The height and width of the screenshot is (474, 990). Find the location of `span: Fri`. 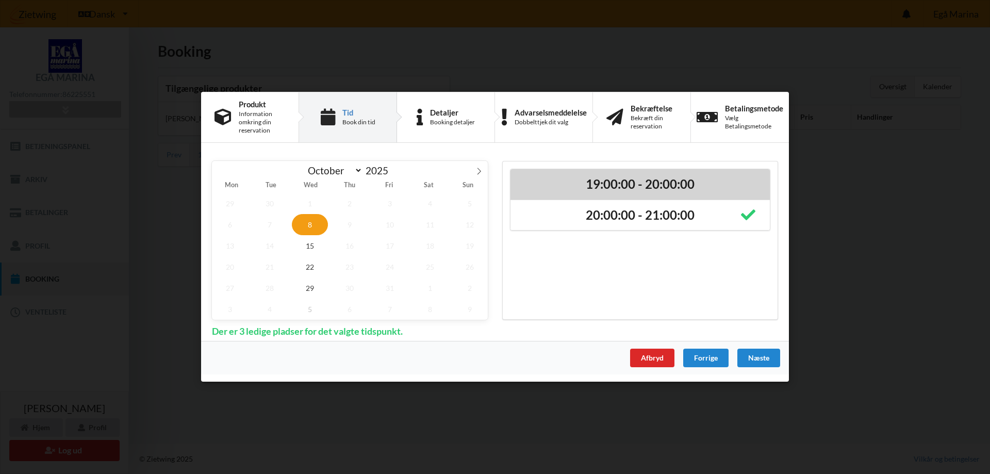

span: Fri is located at coordinates (389, 186).